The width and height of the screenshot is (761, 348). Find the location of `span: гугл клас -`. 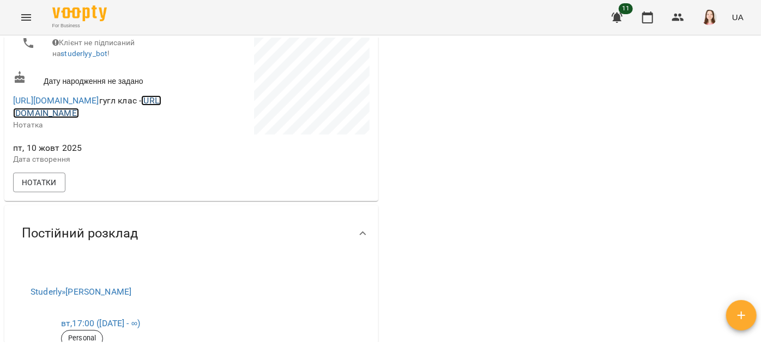

span: гугл клас - is located at coordinates (87, 107).